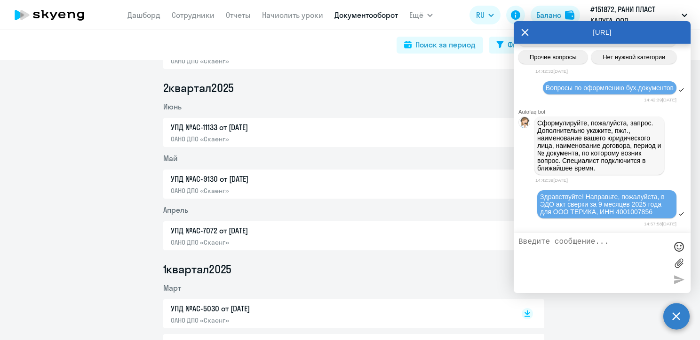 The image size is (700, 340). I want to click on span: RU, so click(480, 15).